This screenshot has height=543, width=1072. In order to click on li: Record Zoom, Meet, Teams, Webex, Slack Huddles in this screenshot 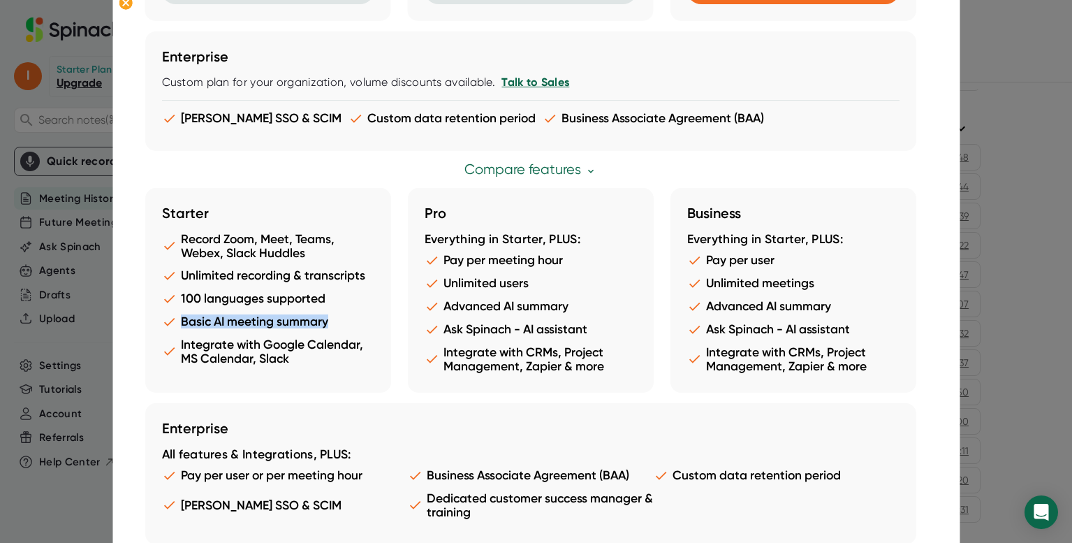, I will do `click(267, 246)`.